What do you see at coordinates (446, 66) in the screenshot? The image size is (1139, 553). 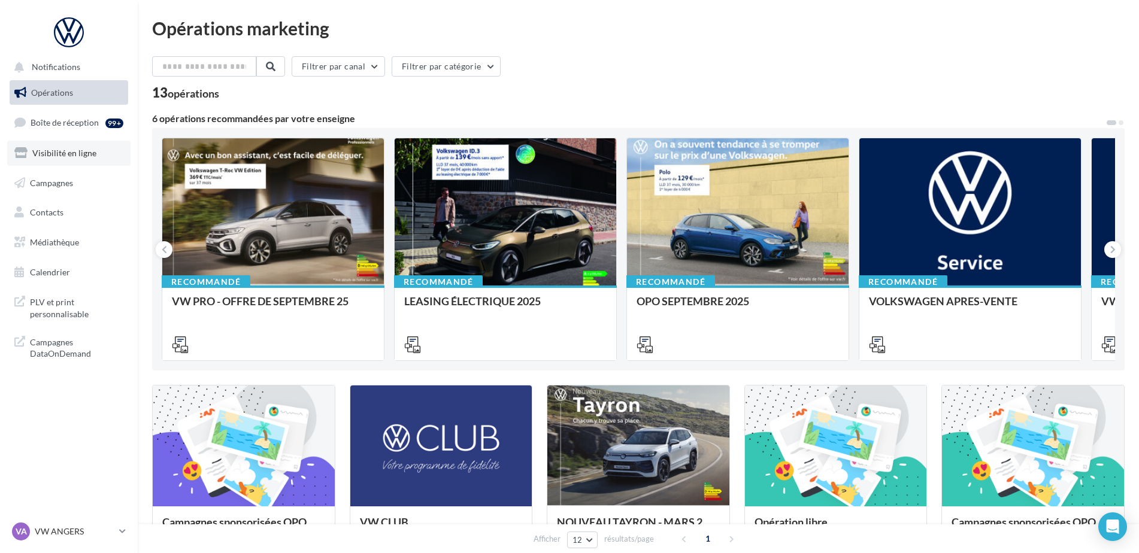 I see `button: Filtrer par catégorie` at bounding box center [446, 66].